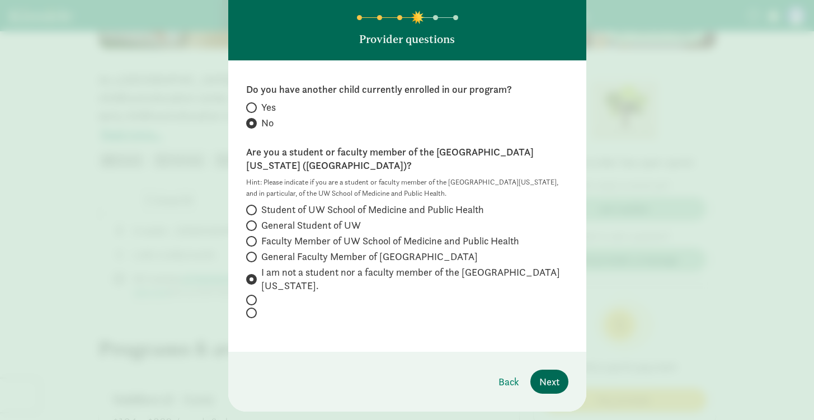 Image resolution: width=814 pixels, height=420 pixels. I want to click on span: No, so click(267, 123).